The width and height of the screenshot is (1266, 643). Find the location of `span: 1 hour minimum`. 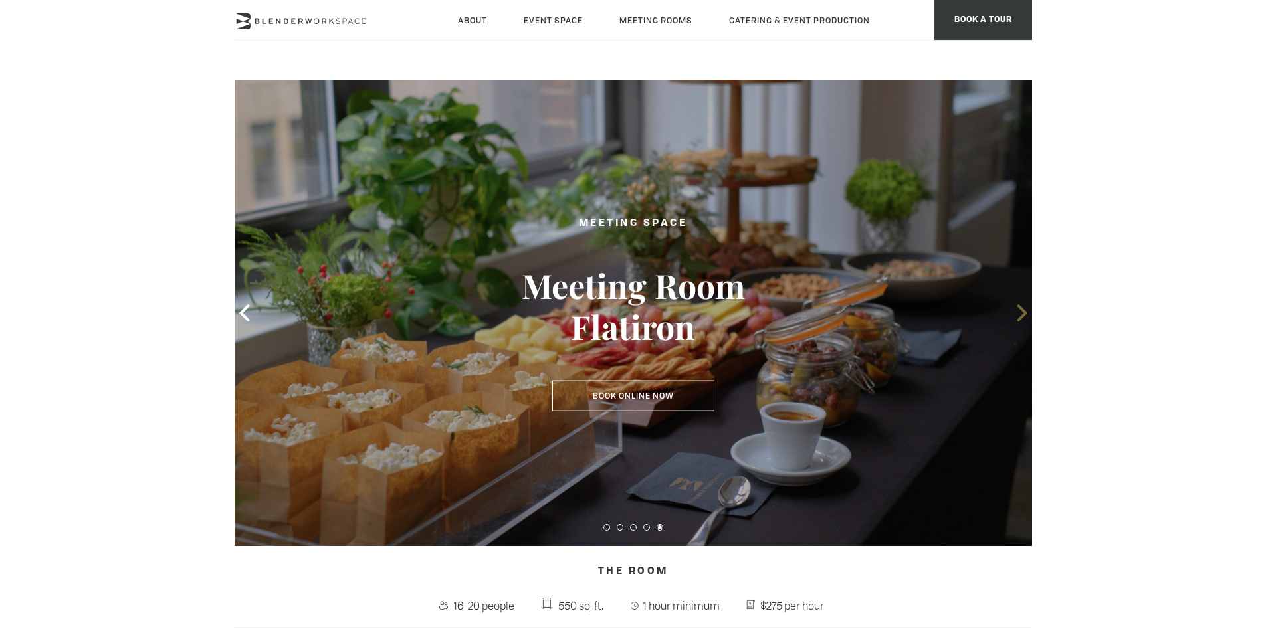

span: 1 hour minimum is located at coordinates (682, 606).